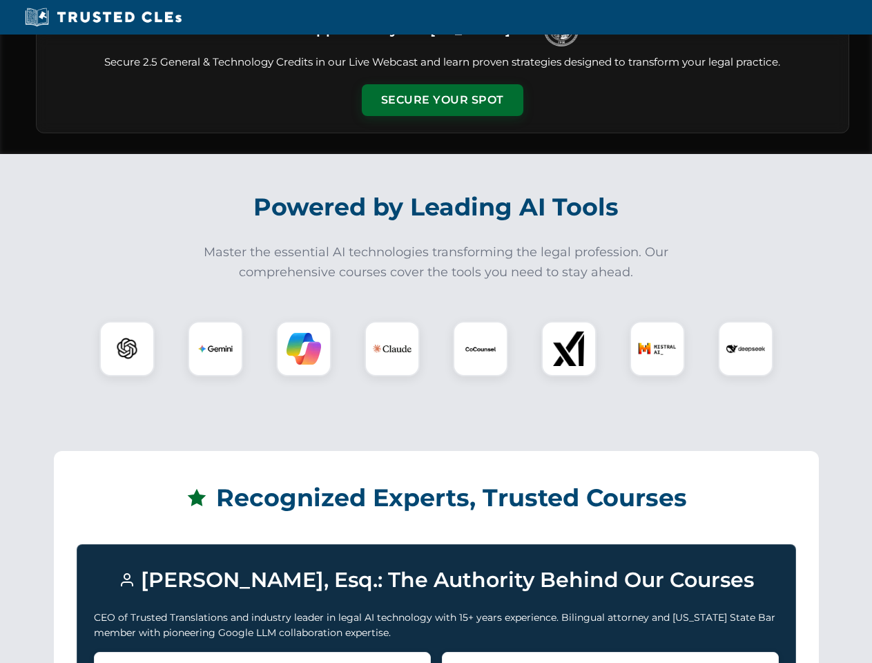 The width and height of the screenshot is (872, 663). What do you see at coordinates (443, 100) in the screenshot?
I see `button: Secure Your Spot` at bounding box center [443, 100].